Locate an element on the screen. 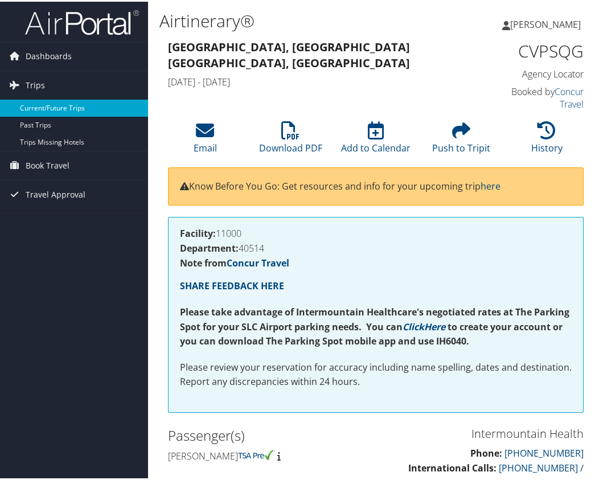 The height and width of the screenshot is (480, 599). strong: Please take advantage of Intermountain Healthcare's negotiated rates at The Parking Spot for your... is located at coordinates (375, 318).